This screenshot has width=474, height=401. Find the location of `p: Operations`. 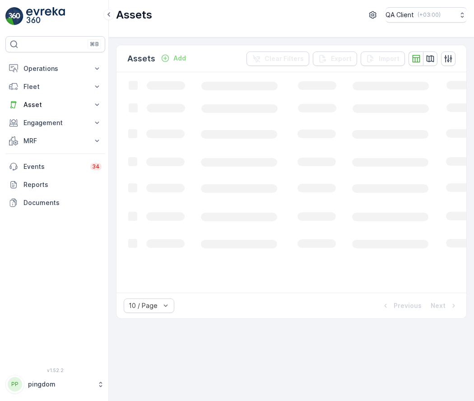

p: Operations is located at coordinates (55, 69).